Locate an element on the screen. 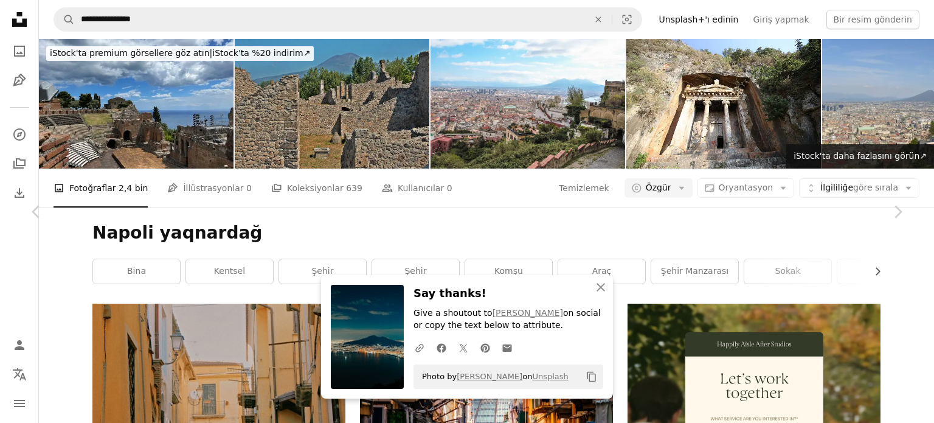 The height and width of the screenshot is (423, 934). form: Site genelinde görseller bulun is located at coordinates (348, 19).